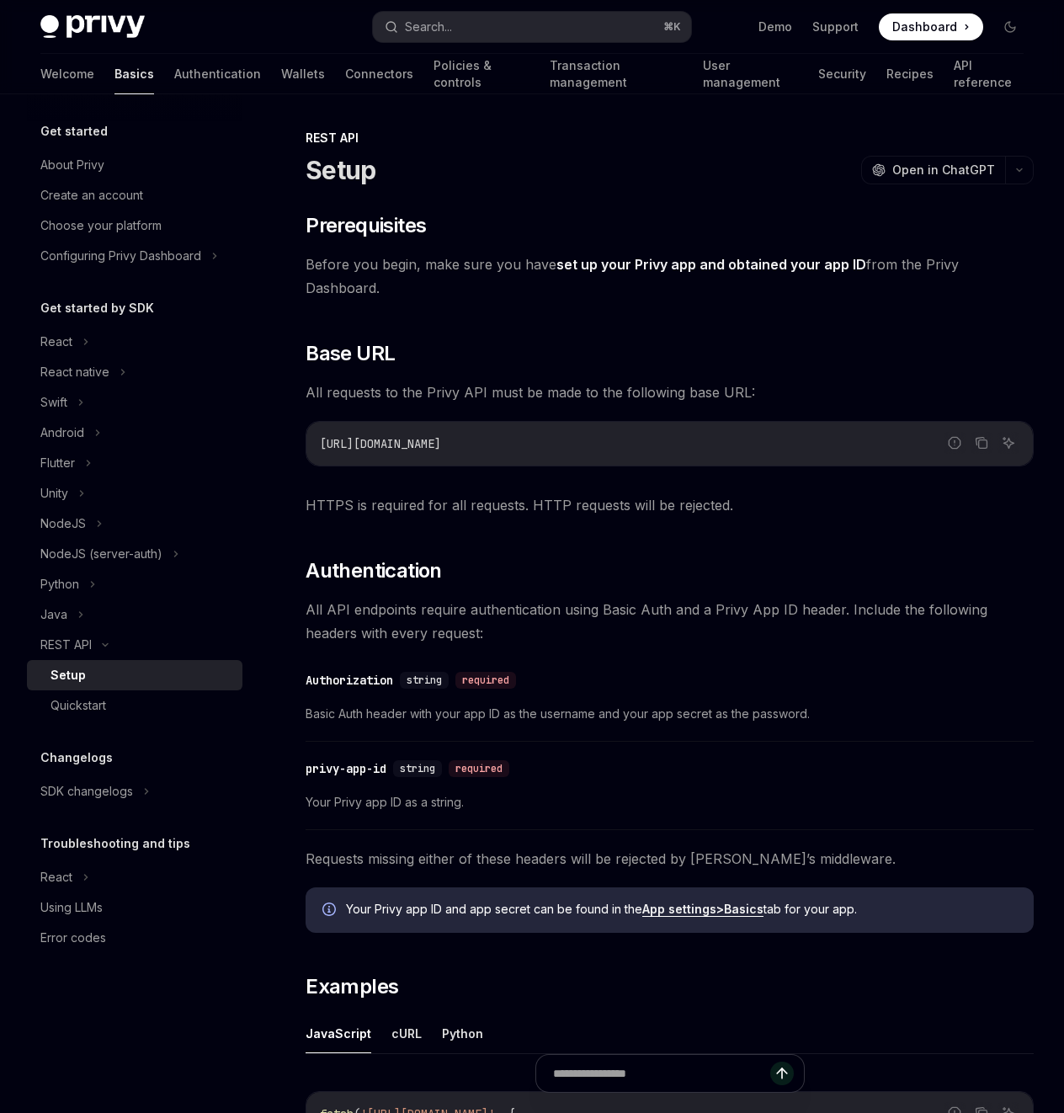 Image resolution: width=1064 pixels, height=1113 pixels. I want to click on span: HTTPS is required for all requests. HTTP requests will be rejected., so click(669, 505).